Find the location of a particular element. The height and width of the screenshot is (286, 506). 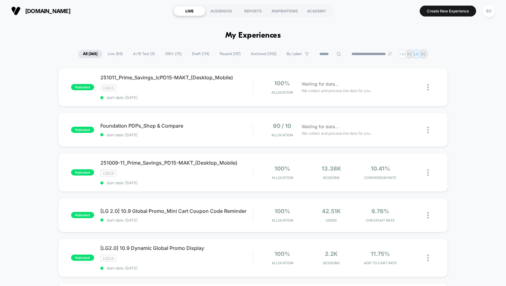

span: All ( 365 ) is located at coordinates (90, 54).